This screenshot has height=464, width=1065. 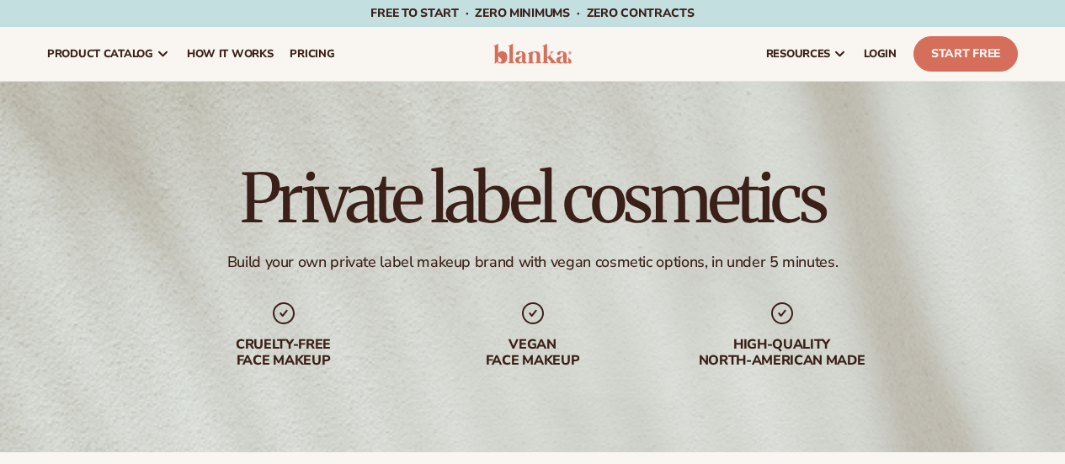 I want to click on a: LOGIN, so click(x=880, y=54).